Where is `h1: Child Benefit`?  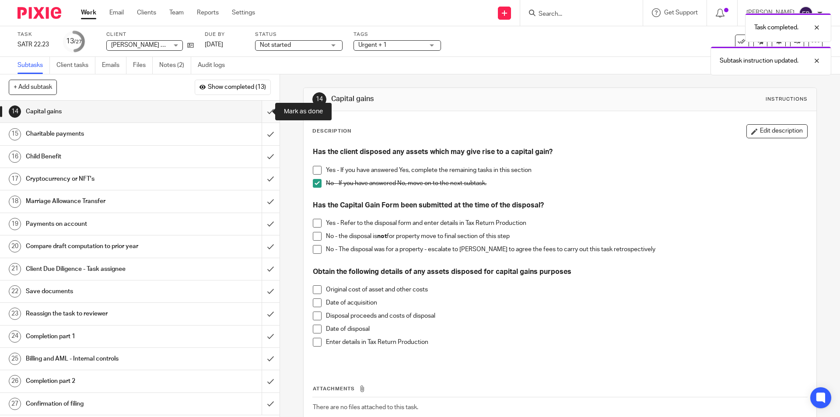 h1: Child Benefit is located at coordinates (102, 157).